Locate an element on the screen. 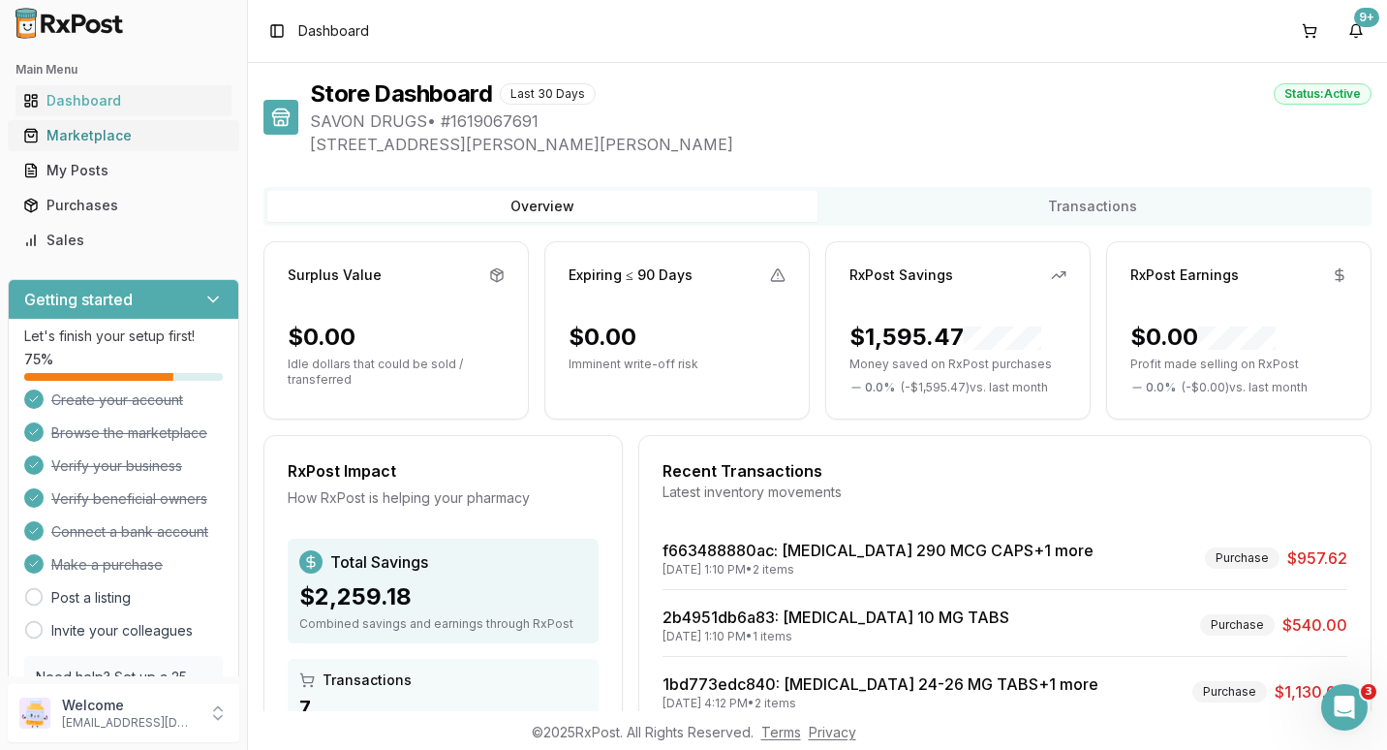  a: Invite your colleagues is located at coordinates (122, 630).